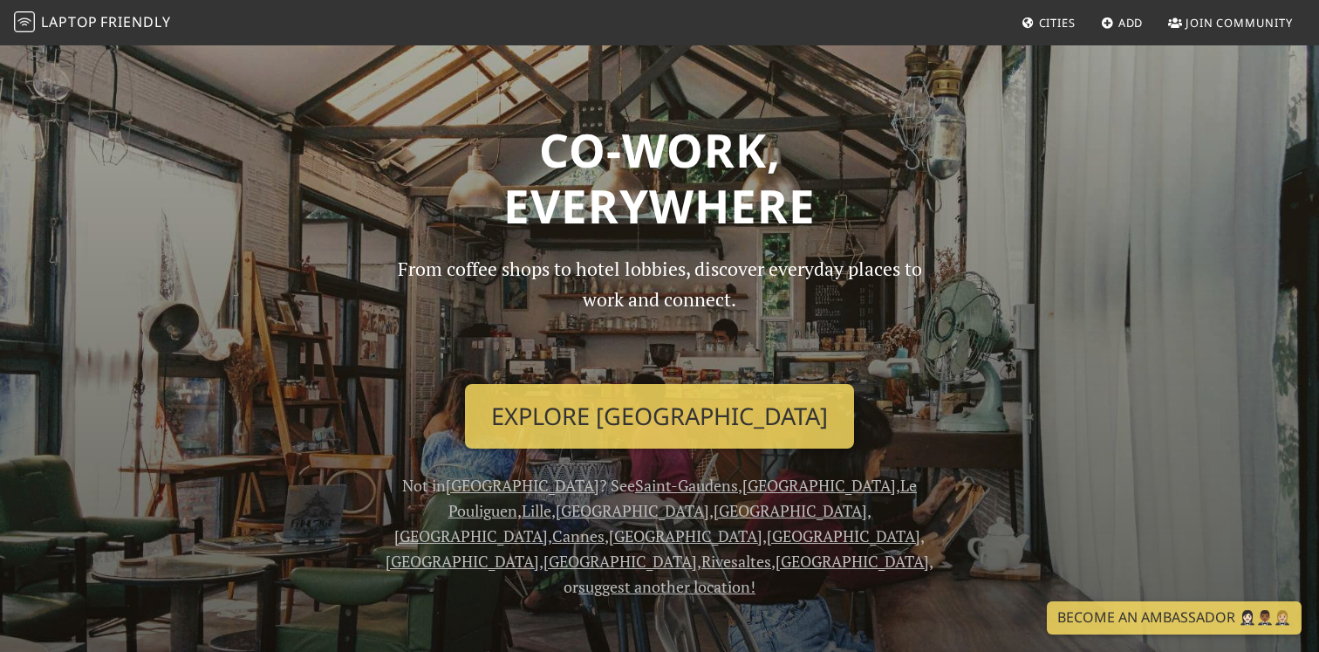 This screenshot has height=652, width=1319. Describe the element at coordinates (92, 23) in the screenshot. I see `a: LaptopFriendly LaptopFriendly` at that location.